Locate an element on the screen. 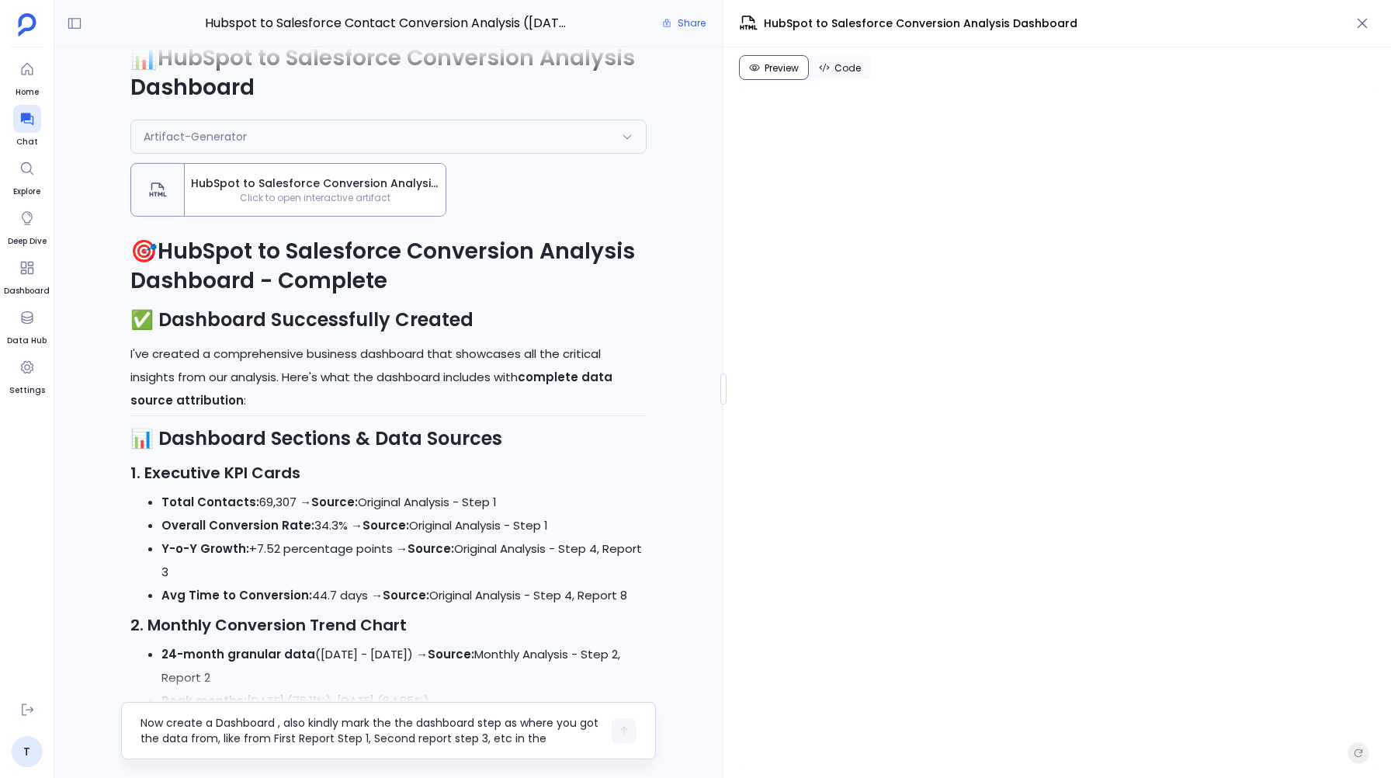 This screenshot has height=778, width=1391. button: Share is located at coordinates (684, 23).